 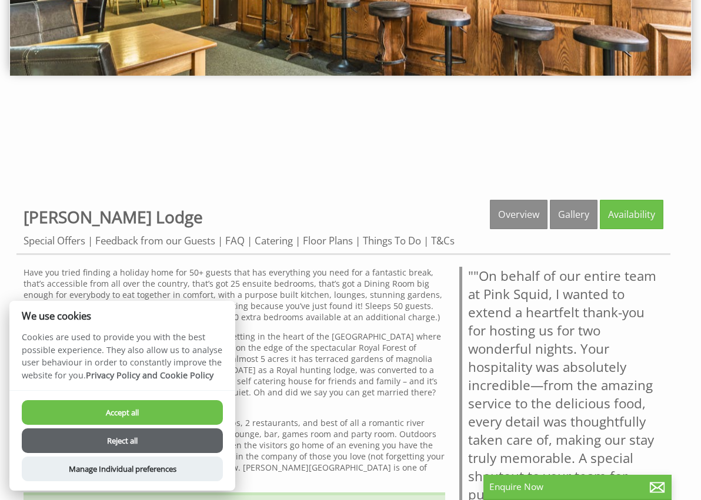 What do you see at coordinates (573, 215) in the screenshot?
I see `a: Gallery` at bounding box center [573, 215].